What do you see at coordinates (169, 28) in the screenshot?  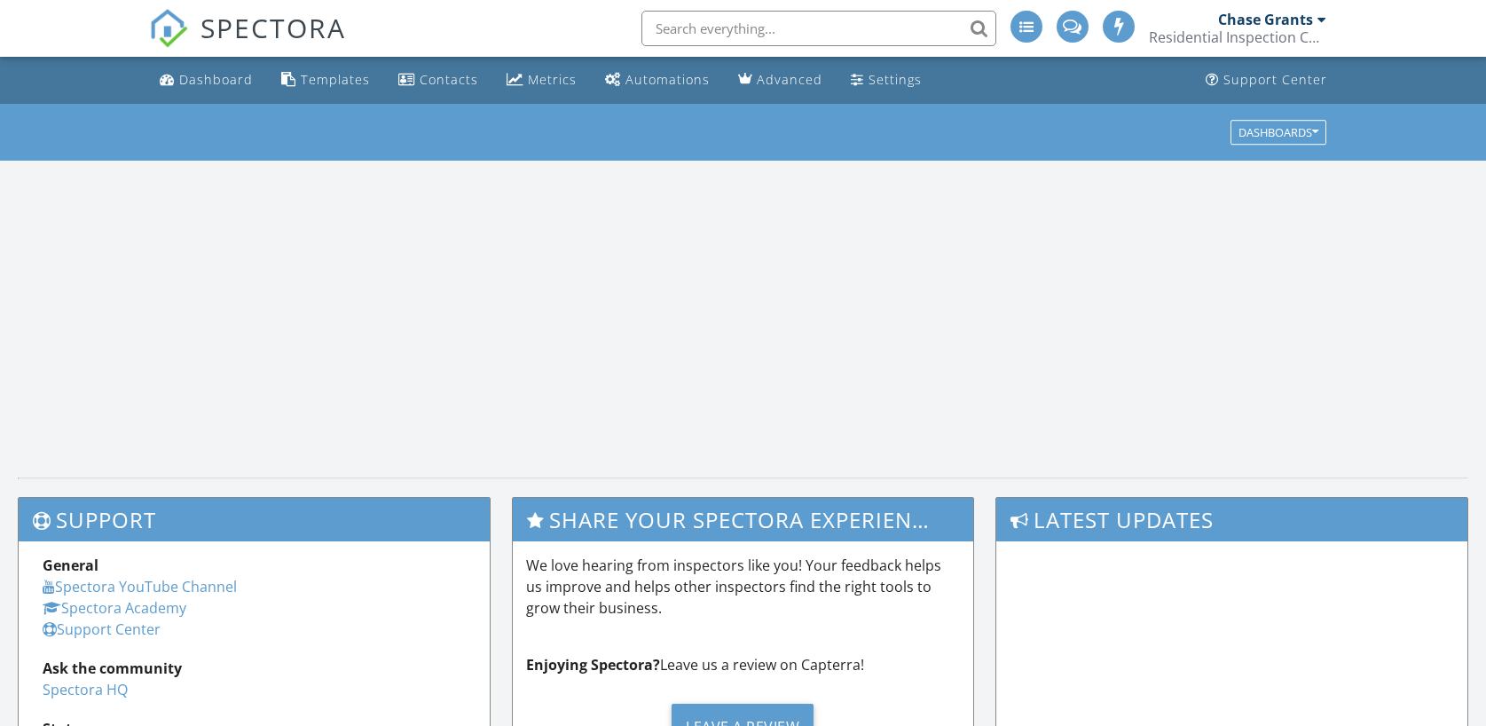 I see `img: The Best Home Inspection Software - Spectora` at bounding box center [169, 28].